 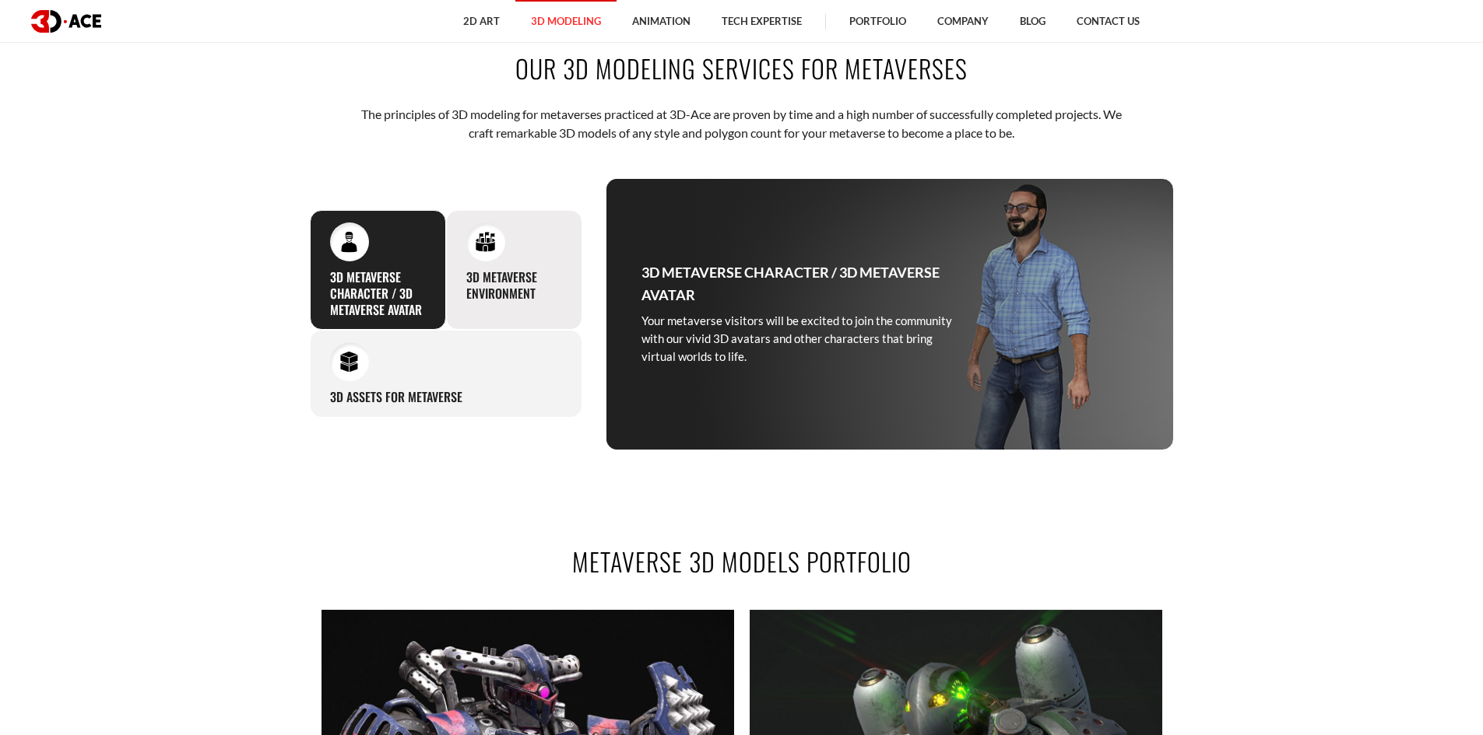 I want to click on img: 3D Metaverse Character / 3D Metaverse Avatar, so click(x=349, y=242).